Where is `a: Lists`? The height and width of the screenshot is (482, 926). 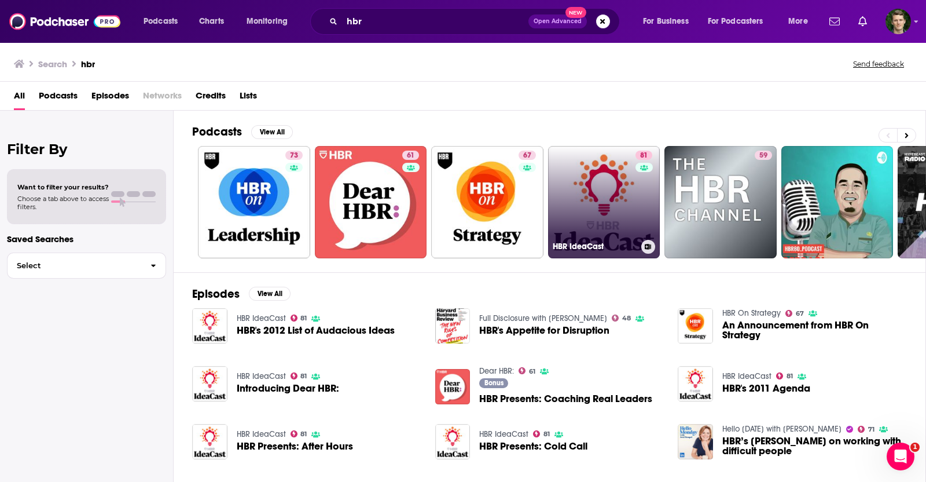 a: Lists is located at coordinates (248, 98).